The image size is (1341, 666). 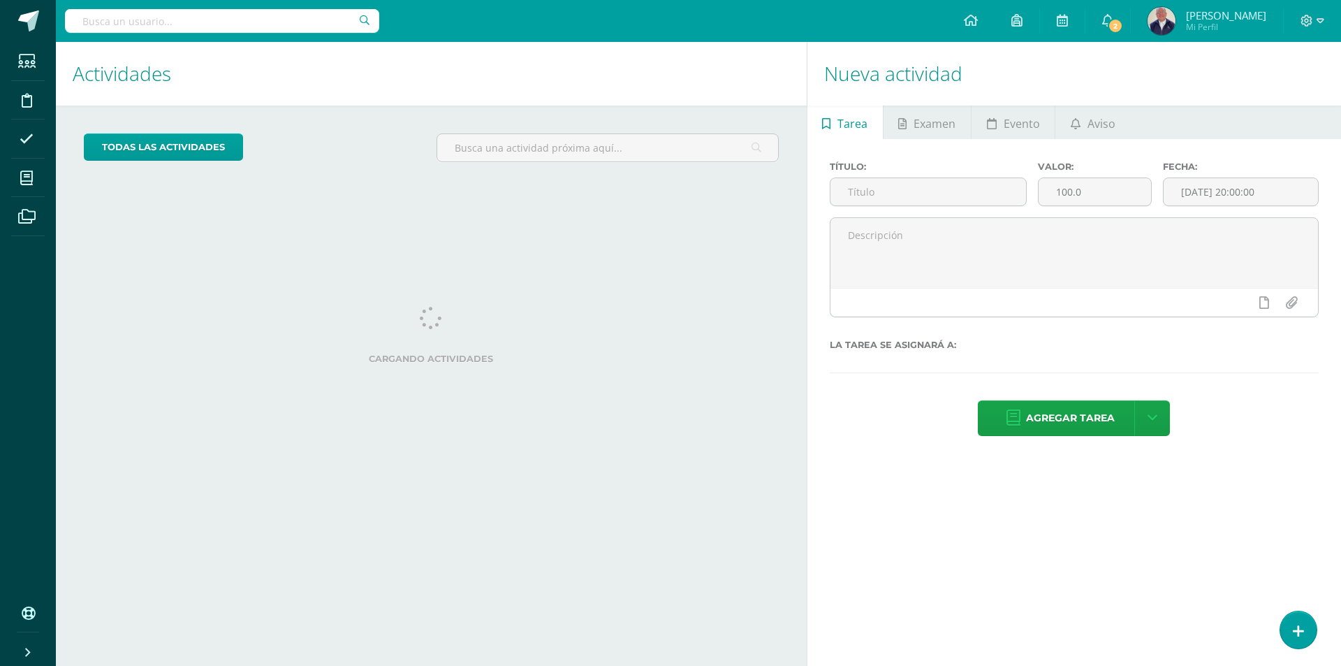 I want to click on label: Título:, so click(x=928, y=166).